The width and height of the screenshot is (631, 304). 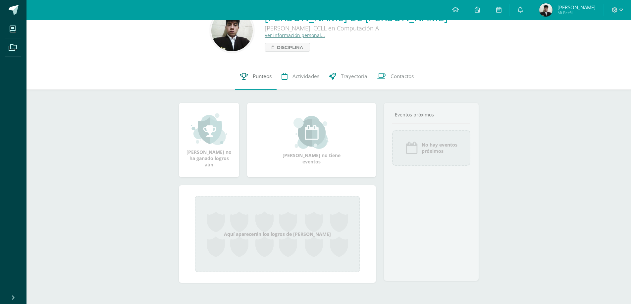 I want to click on a: Ver información personal..., so click(x=295, y=35).